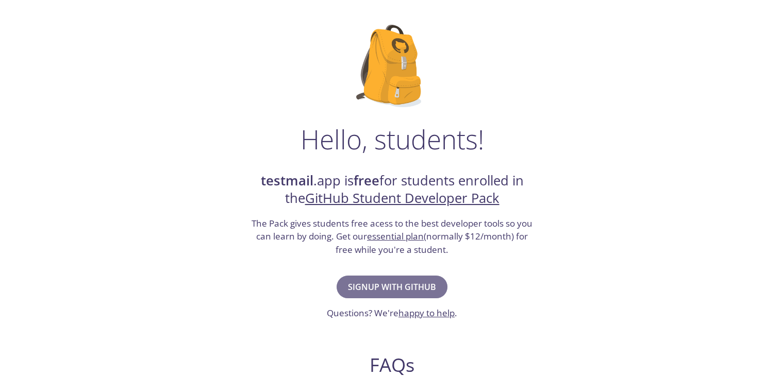 Image resolution: width=784 pixels, height=376 pixels. Describe the element at coordinates (287, 180) in the screenshot. I see `strong: testmail` at that location.